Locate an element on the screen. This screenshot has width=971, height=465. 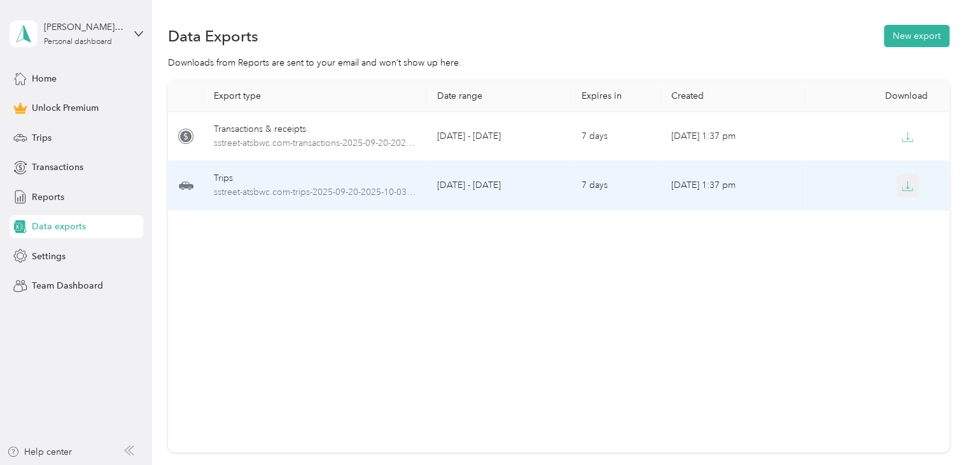
span: Reports is located at coordinates (48, 197).